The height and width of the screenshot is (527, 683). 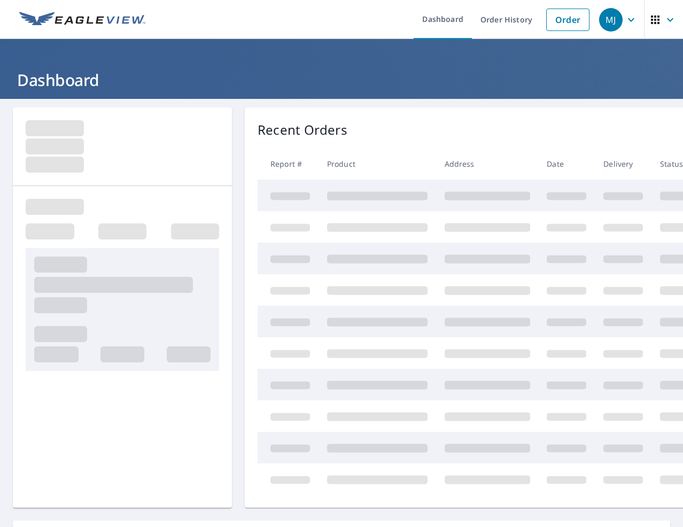 What do you see at coordinates (611, 20) in the screenshot?
I see `div: MJ` at bounding box center [611, 20].